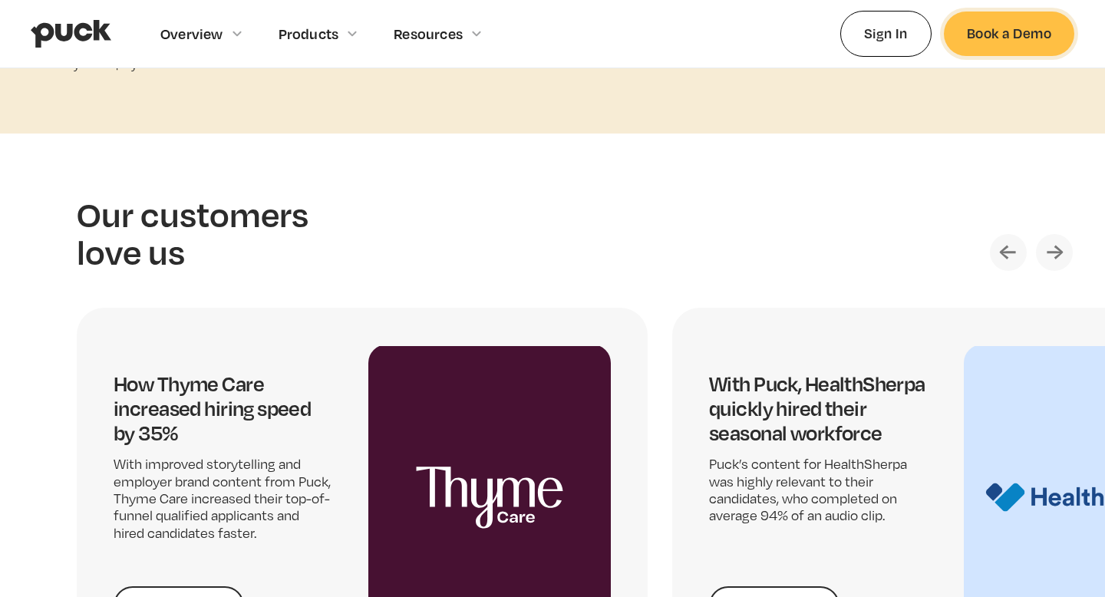 The height and width of the screenshot is (597, 1105). Describe the element at coordinates (818, 491) in the screenshot. I see `p: Puck’s content for HealthSherpa was highly relevant to their candidates, who completed on average...` at that location.